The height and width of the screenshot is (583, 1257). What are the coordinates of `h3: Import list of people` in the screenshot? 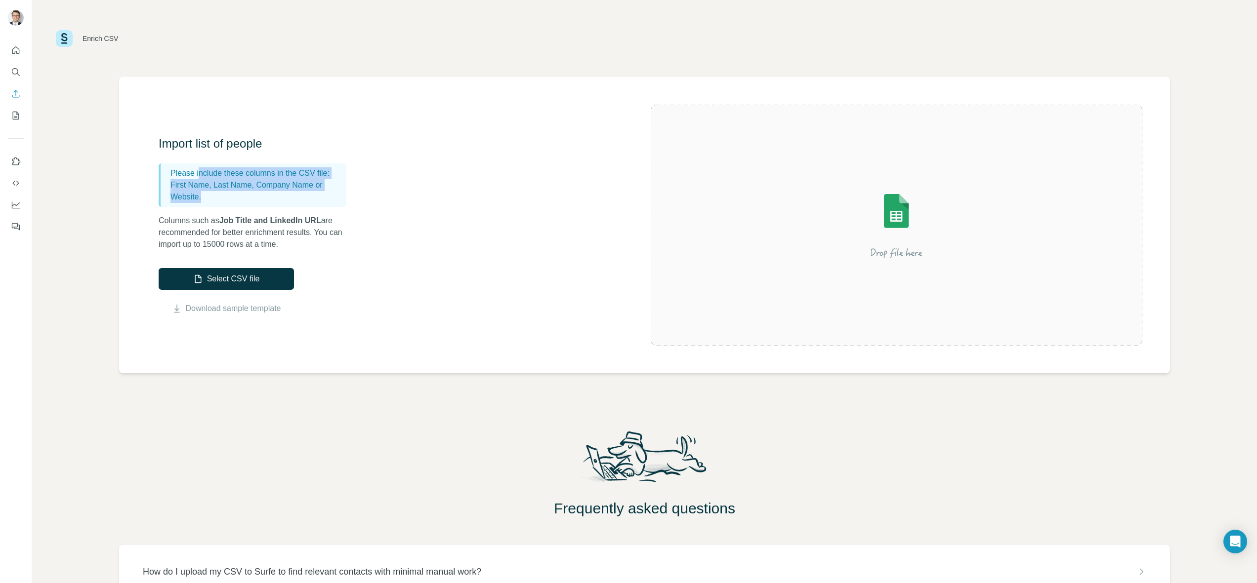 It's located at (257, 144).